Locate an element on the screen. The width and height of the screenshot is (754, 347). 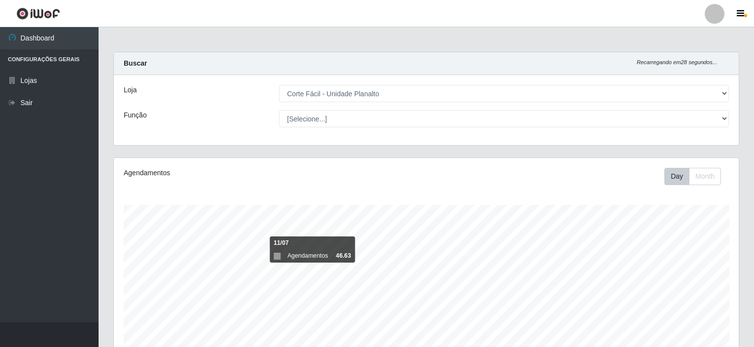
button: Day is located at coordinates (677, 176).